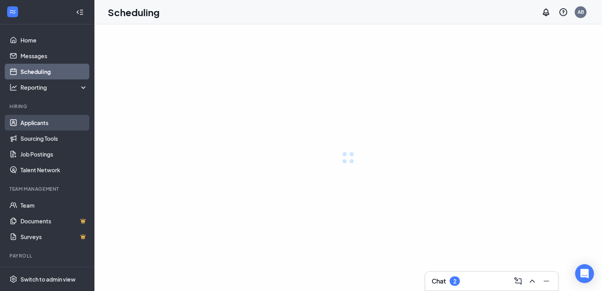  What do you see at coordinates (54, 170) in the screenshot?
I see `a: Talent Network` at bounding box center [54, 170].